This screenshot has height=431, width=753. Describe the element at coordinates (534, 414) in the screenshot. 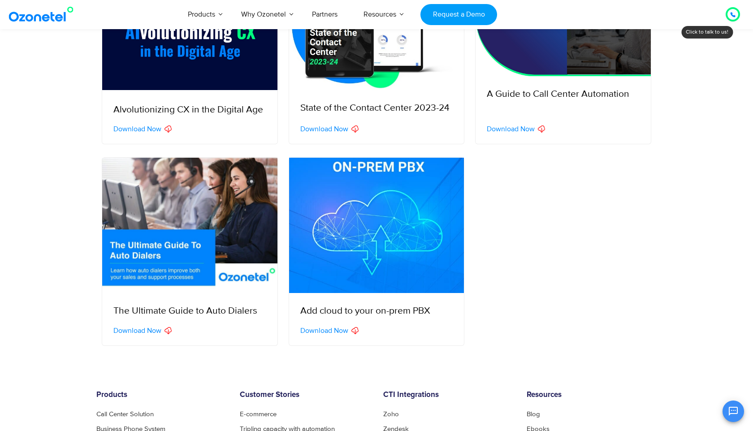

I see `a: Blog` at that location.